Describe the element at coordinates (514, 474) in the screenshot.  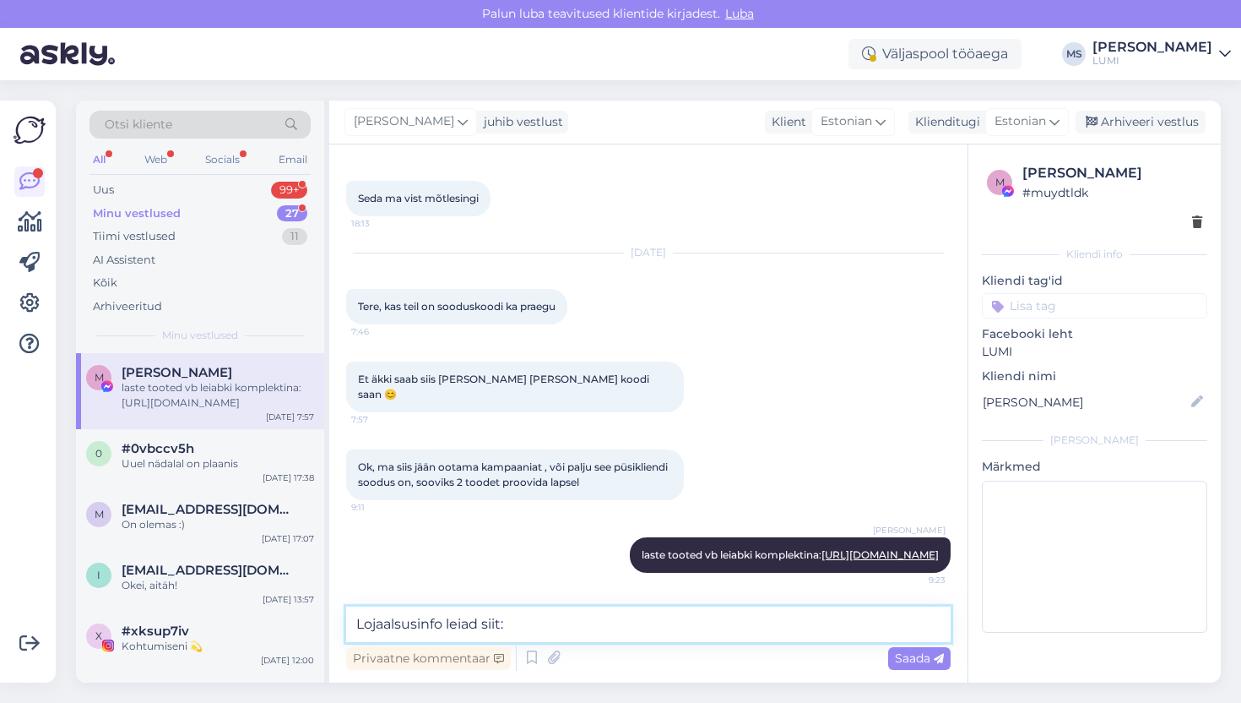
I see `span: Ok, ma siis jään ootama kampaaniat , või palju see püsikliendi soodus on, sooviks 2 toodet proovi...` at that location.